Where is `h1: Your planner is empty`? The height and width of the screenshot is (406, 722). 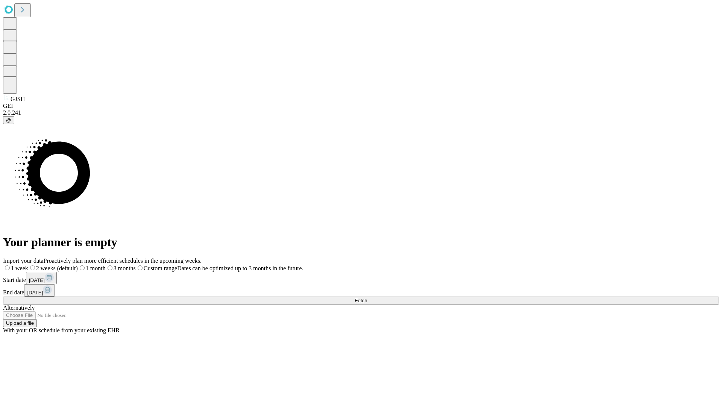
h1: Your planner is empty is located at coordinates (361, 242).